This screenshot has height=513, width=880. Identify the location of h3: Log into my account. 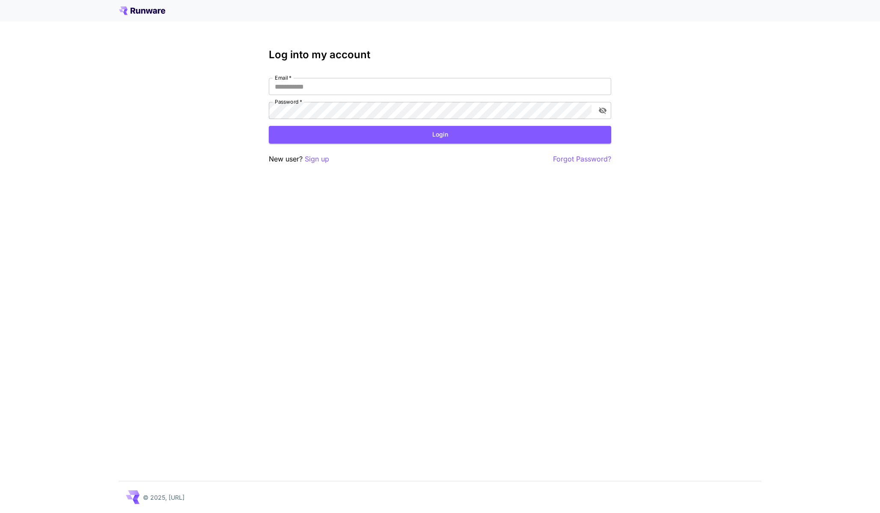
(440, 55).